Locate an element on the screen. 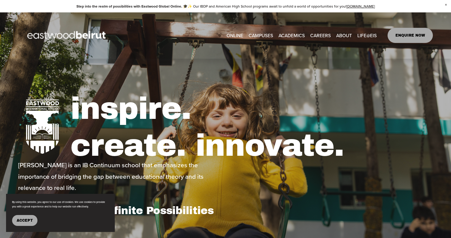  span: LIFE@EIS is located at coordinates (367, 35).